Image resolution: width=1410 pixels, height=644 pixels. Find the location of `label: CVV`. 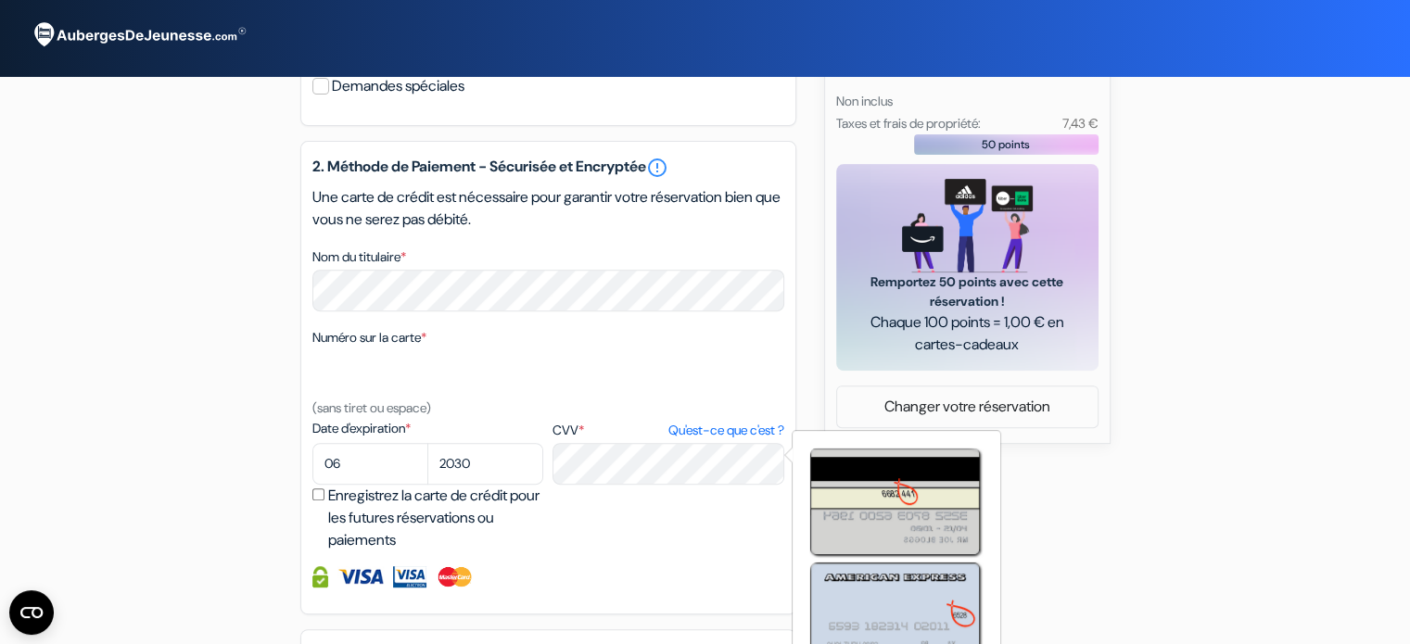

label: CVV is located at coordinates (667, 430).